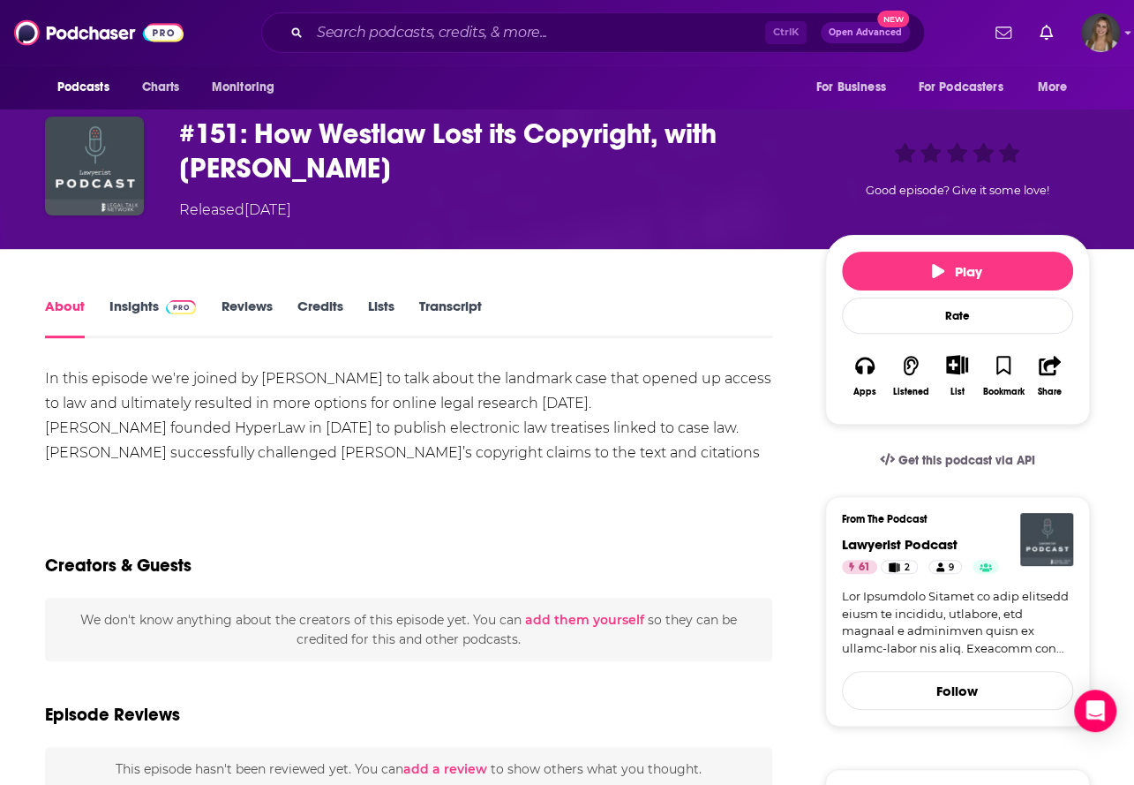  I want to click on span: Podcasts, so click(83, 87).